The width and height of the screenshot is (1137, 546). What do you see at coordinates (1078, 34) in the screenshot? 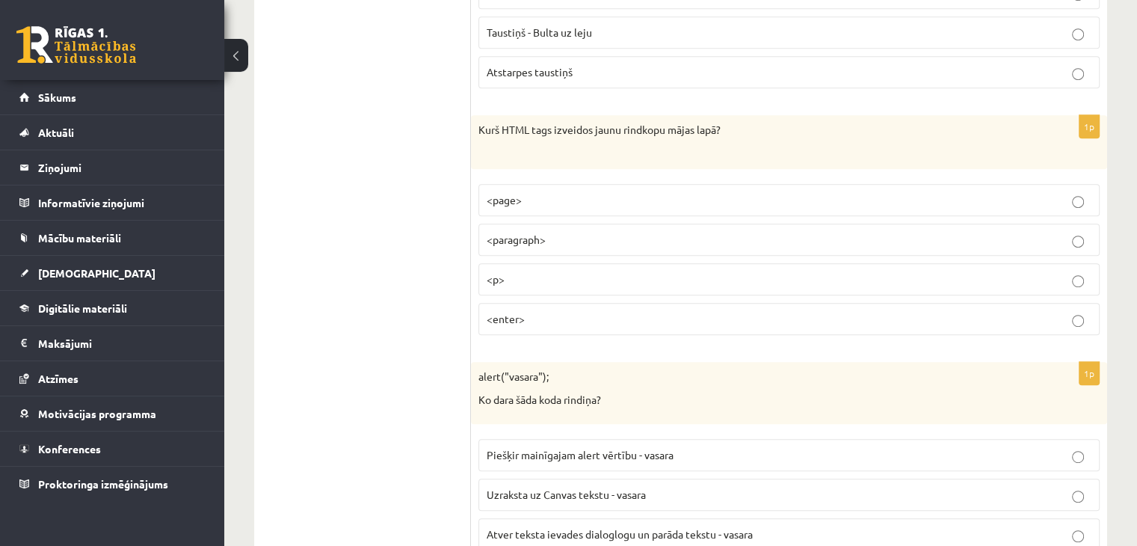
I see `input: Taustiņš - Bulta uz leju` at bounding box center [1078, 34].